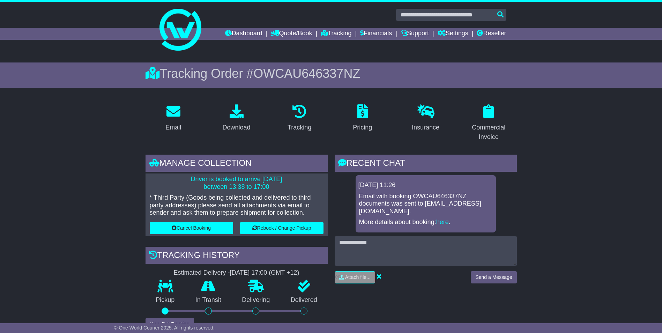 This screenshot has height=333, width=662. I want to click on div: RECENT CHAT, so click(426, 164).